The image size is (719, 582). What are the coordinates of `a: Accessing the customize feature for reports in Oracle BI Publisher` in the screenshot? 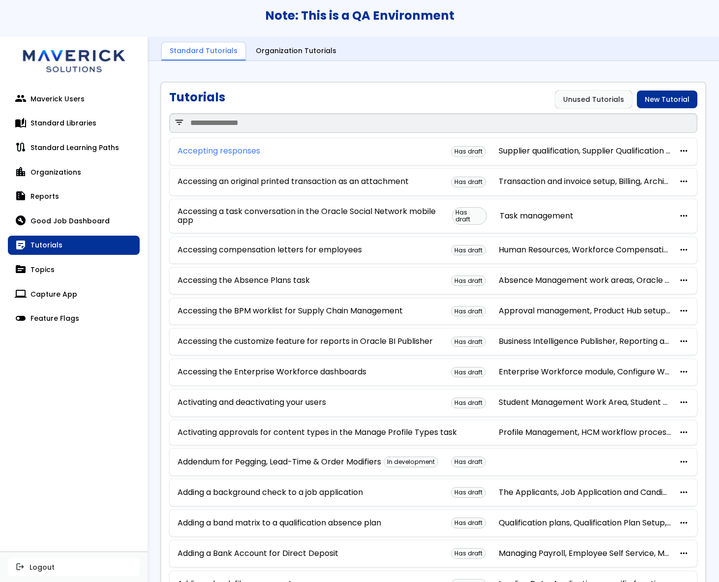 It's located at (305, 341).